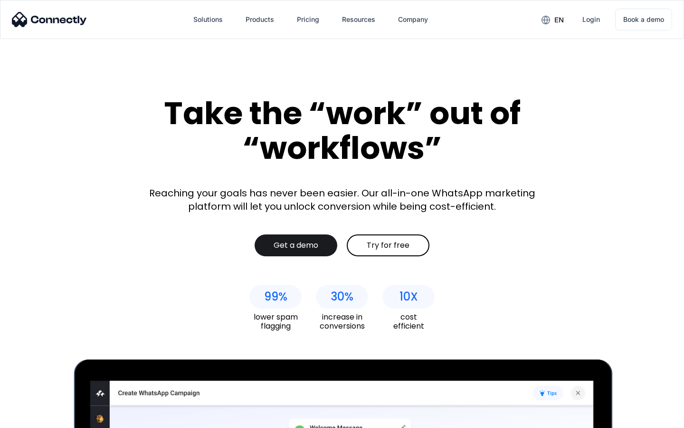 The width and height of the screenshot is (684, 428). What do you see at coordinates (388, 245) in the screenshot?
I see `a: Try for free` at bounding box center [388, 245].